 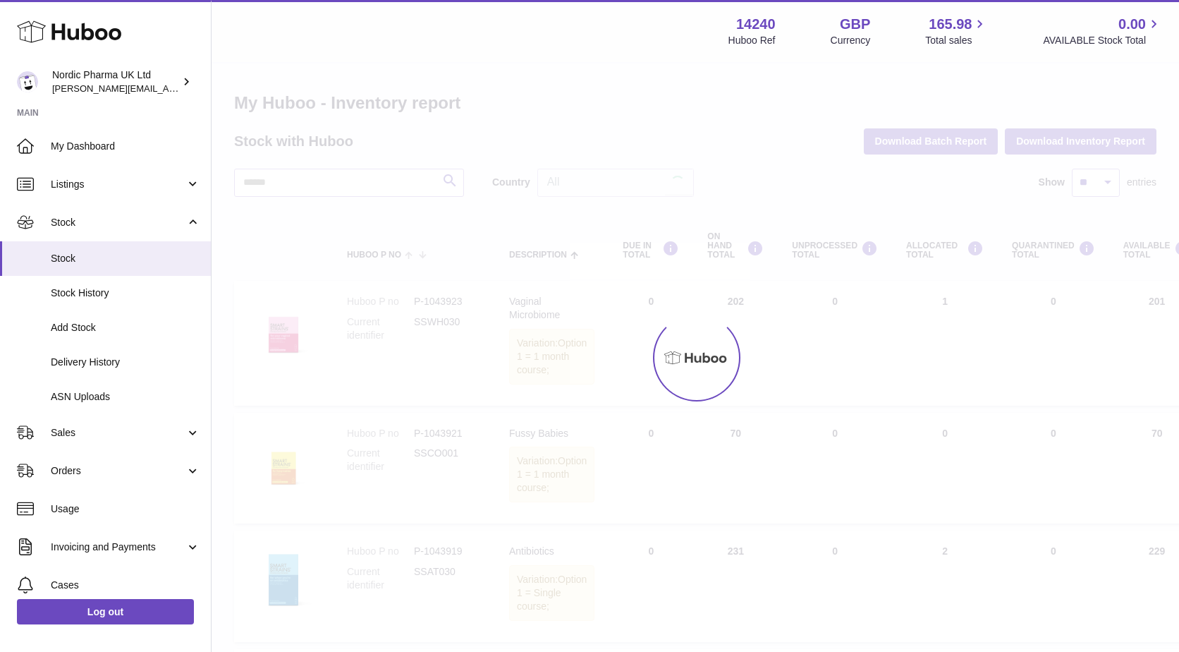 I want to click on a: 165.98 Total sales, so click(x=956, y=31).